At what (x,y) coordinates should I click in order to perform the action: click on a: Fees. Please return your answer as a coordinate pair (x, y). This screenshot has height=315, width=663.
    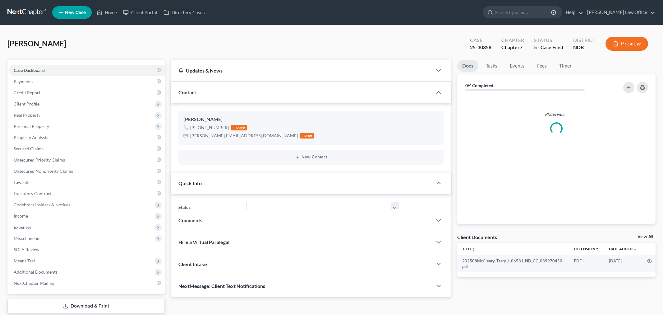
    Looking at the image, I should click on (542, 66).